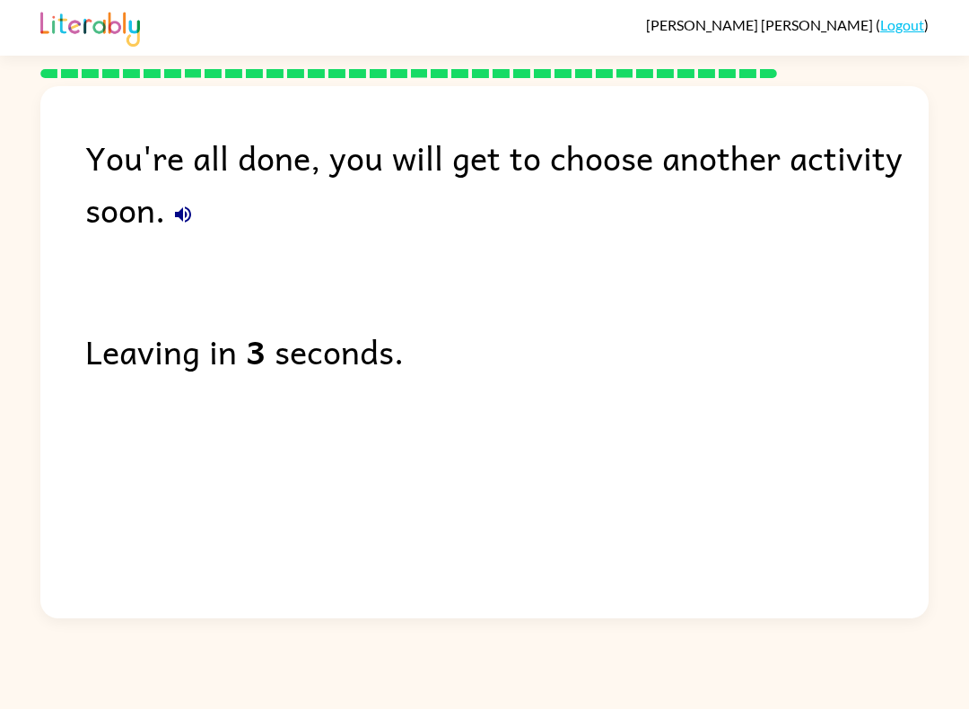 The height and width of the screenshot is (709, 969). What do you see at coordinates (902, 24) in the screenshot?
I see `a: Logout` at bounding box center [902, 24].